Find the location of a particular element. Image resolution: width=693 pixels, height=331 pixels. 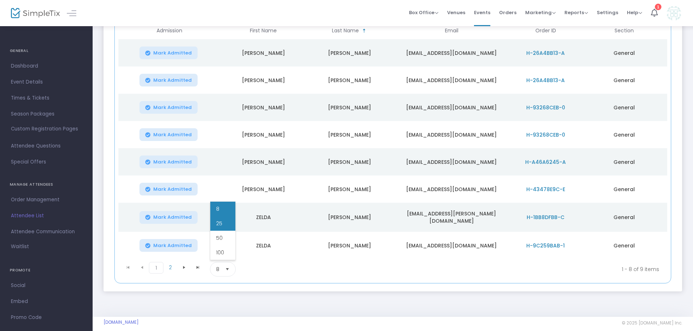

span: Attendee List is located at coordinates (46, 216).